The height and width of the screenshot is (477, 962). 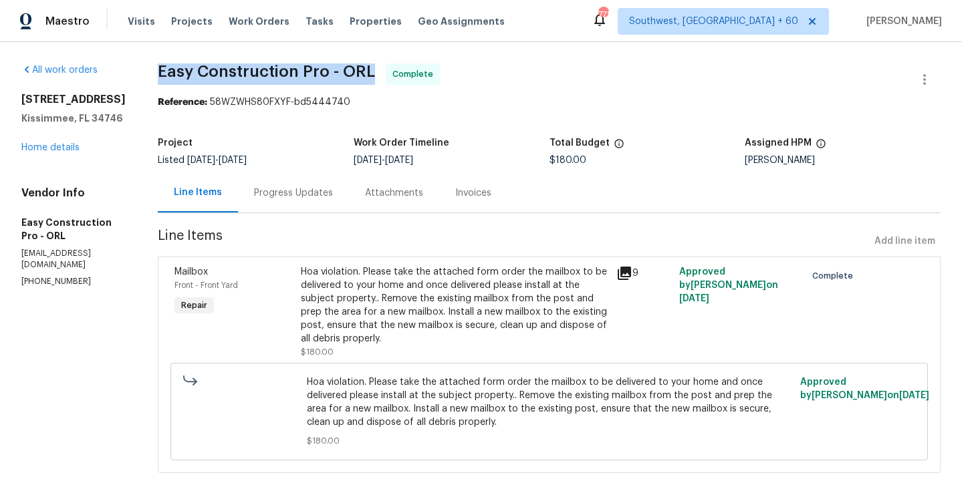 What do you see at coordinates (50, 148) in the screenshot?
I see `a: Home details` at bounding box center [50, 148].